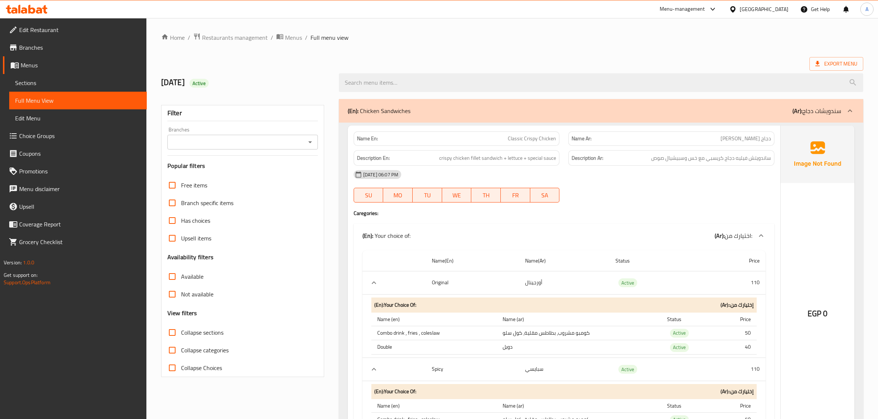 The height and width of the screenshot is (419, 878). Describe the element at coordinates (369, 195) in the screenshot. I see `span: SU` at that location.